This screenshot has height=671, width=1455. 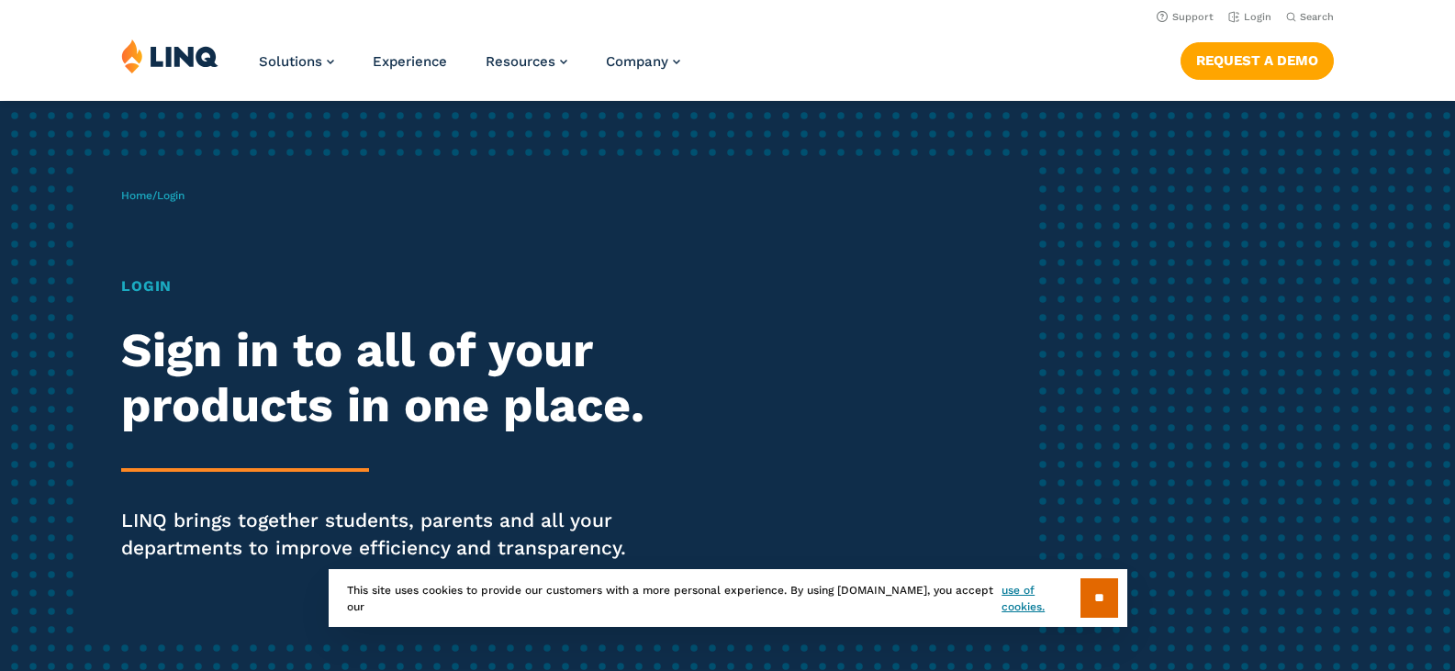 I want to click on a: use of cookies., so click(x=1040, y=599).